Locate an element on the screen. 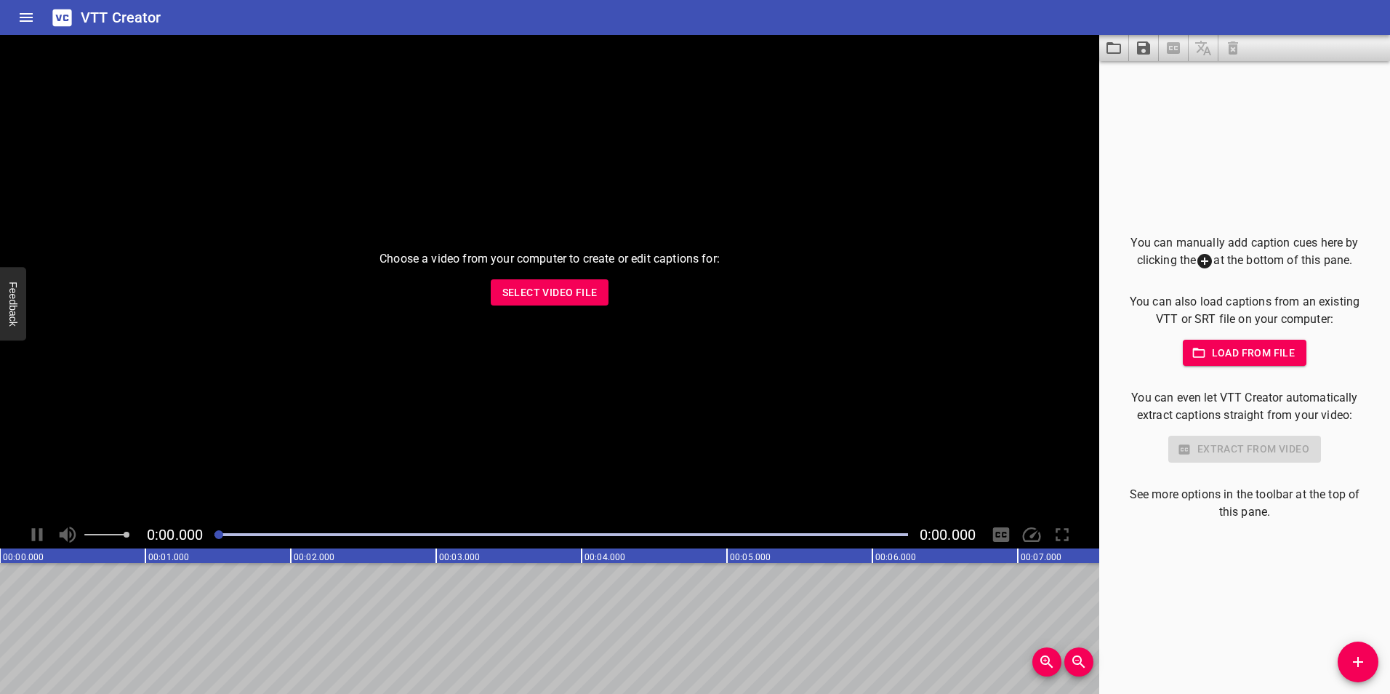 This screenshot has height=694, width=1390. svg: Save captions to file is located at coordinates (1144, 48).